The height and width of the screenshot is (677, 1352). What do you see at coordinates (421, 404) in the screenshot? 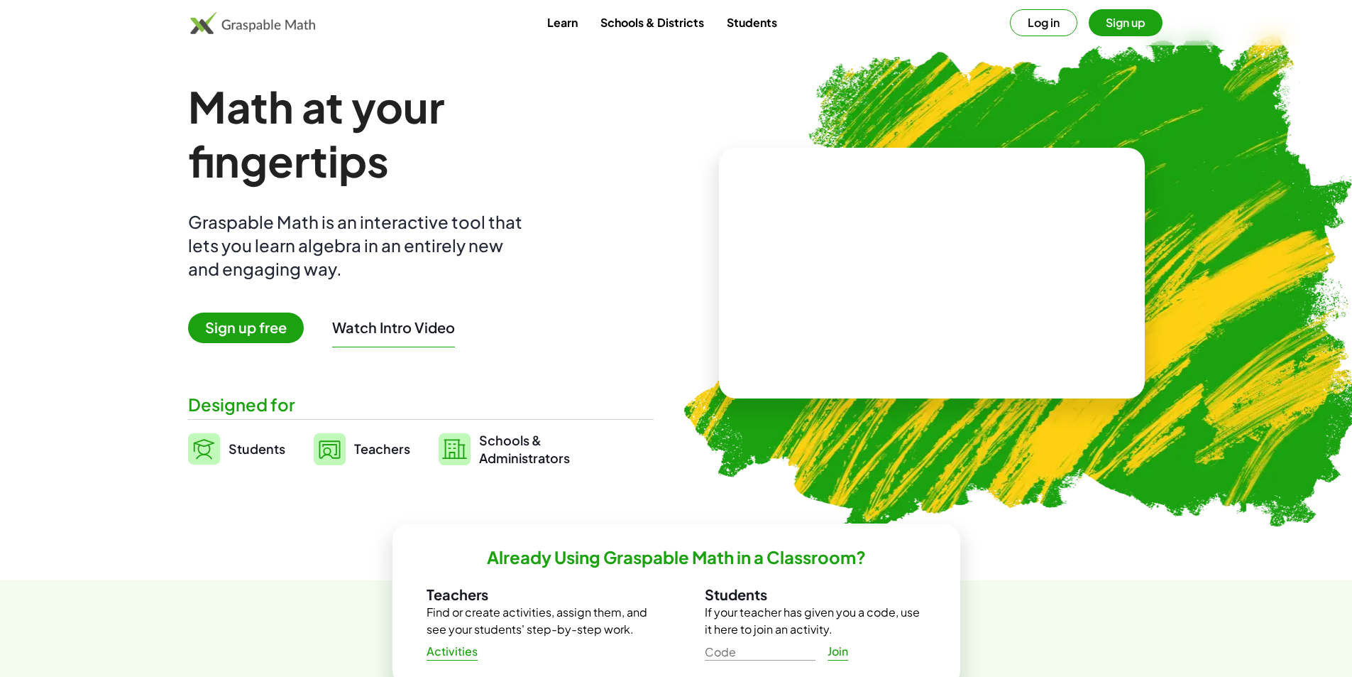
I see `div: Designed for` at bounding box center [421, 404].